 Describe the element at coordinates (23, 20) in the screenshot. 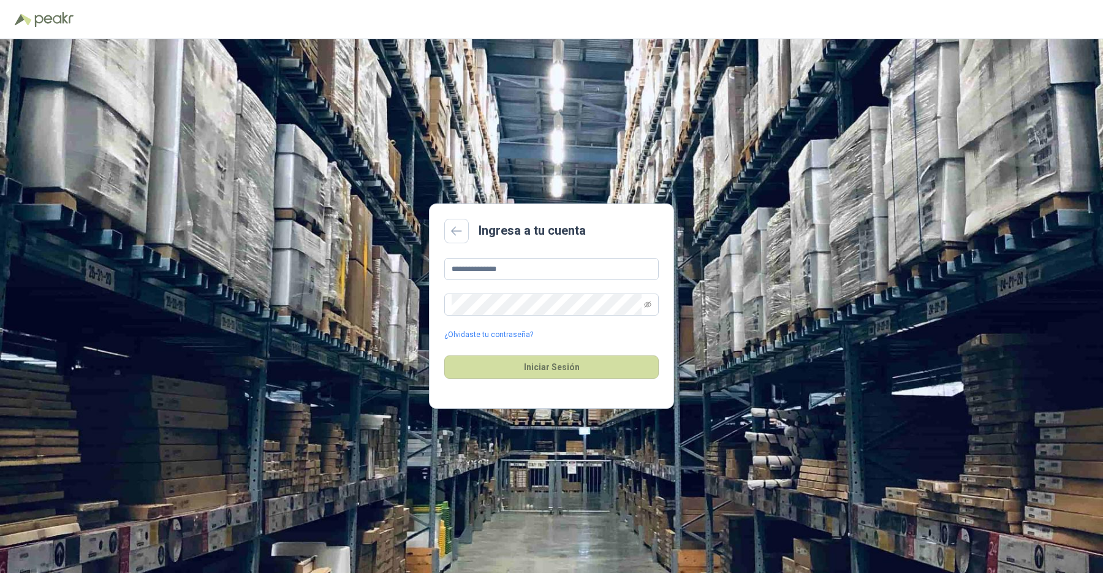

I see `img: Logo` at that location.